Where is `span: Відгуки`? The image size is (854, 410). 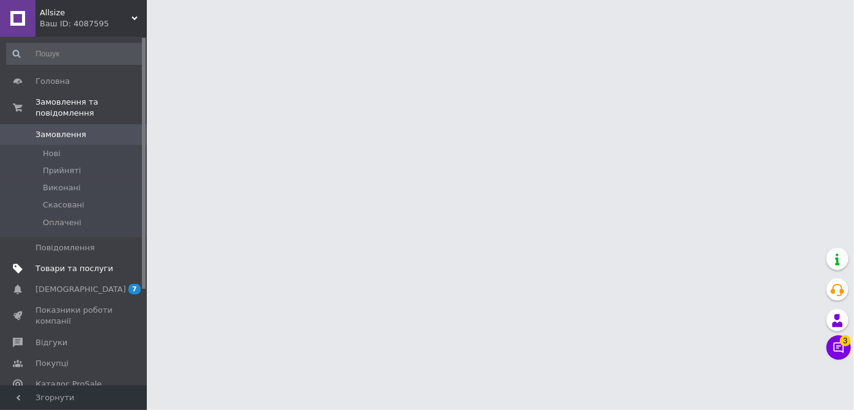 span: Відгуки is located at coordinates (51, 343).